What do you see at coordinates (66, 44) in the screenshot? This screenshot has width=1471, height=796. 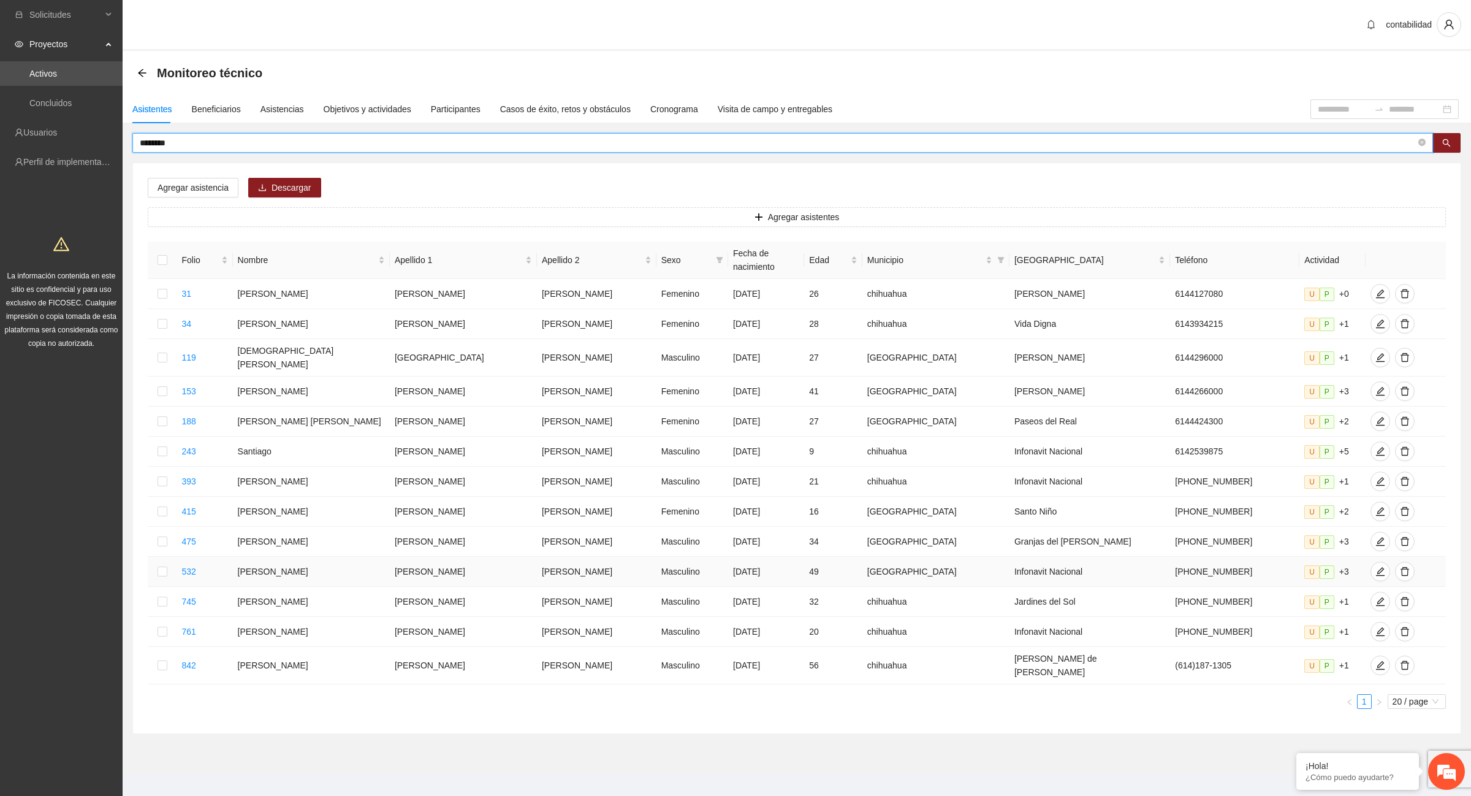 I see `span: Proyectos` at bounding box center [66, 44].